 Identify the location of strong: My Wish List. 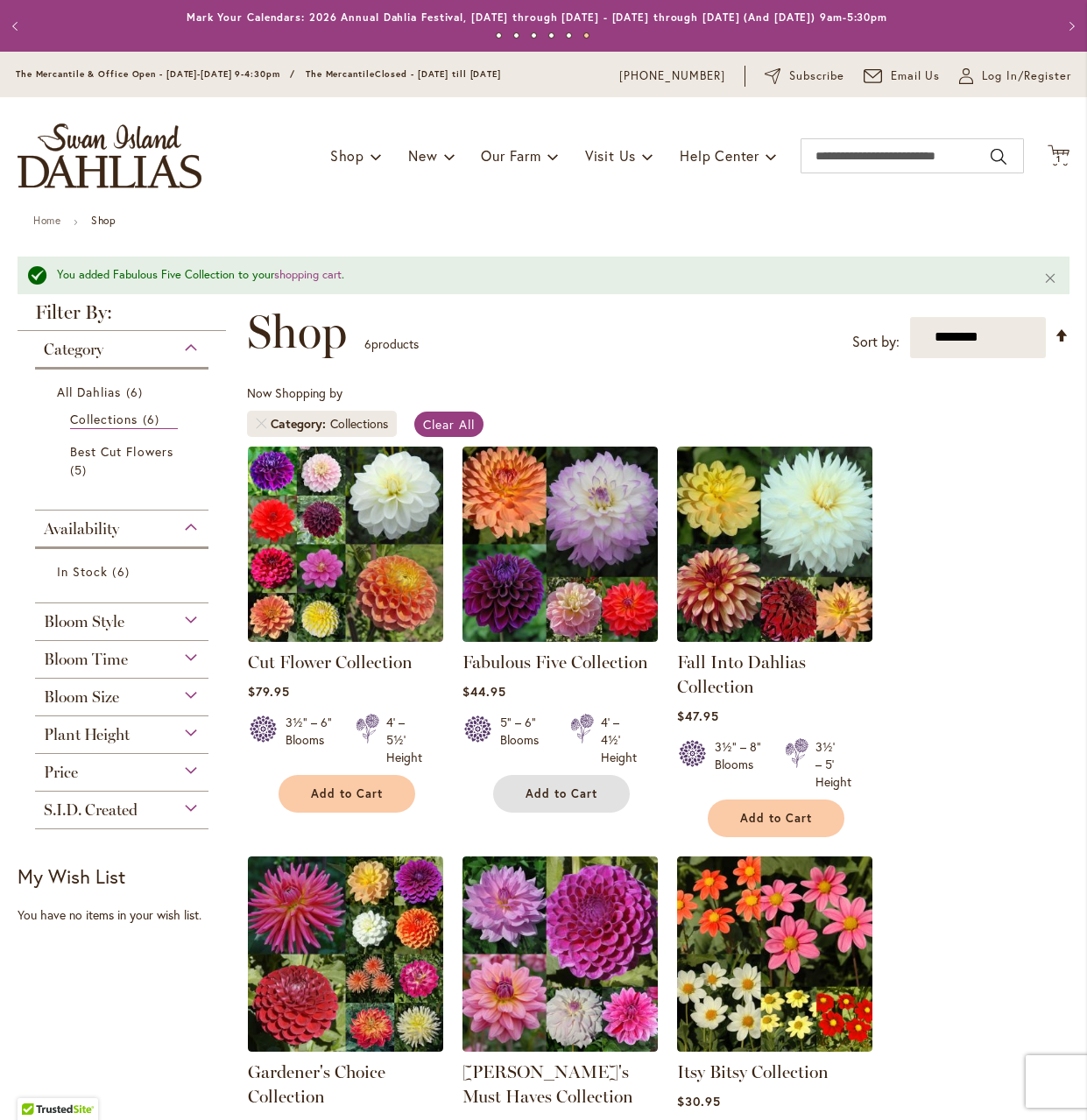
(71, 876).